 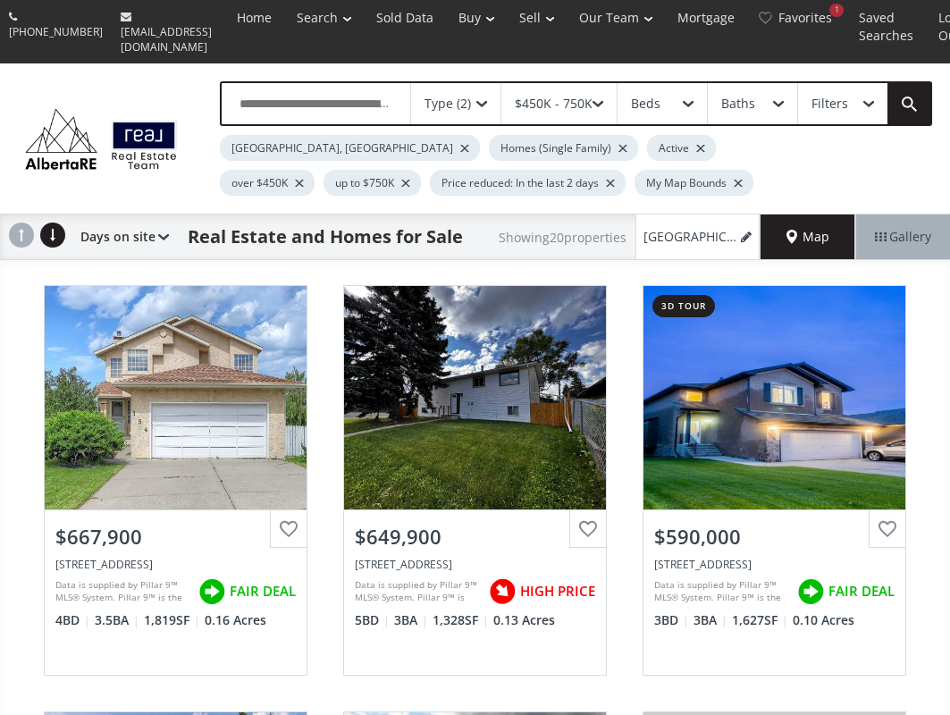 I want to click on div: over $450K, so click(x=267, y=182).